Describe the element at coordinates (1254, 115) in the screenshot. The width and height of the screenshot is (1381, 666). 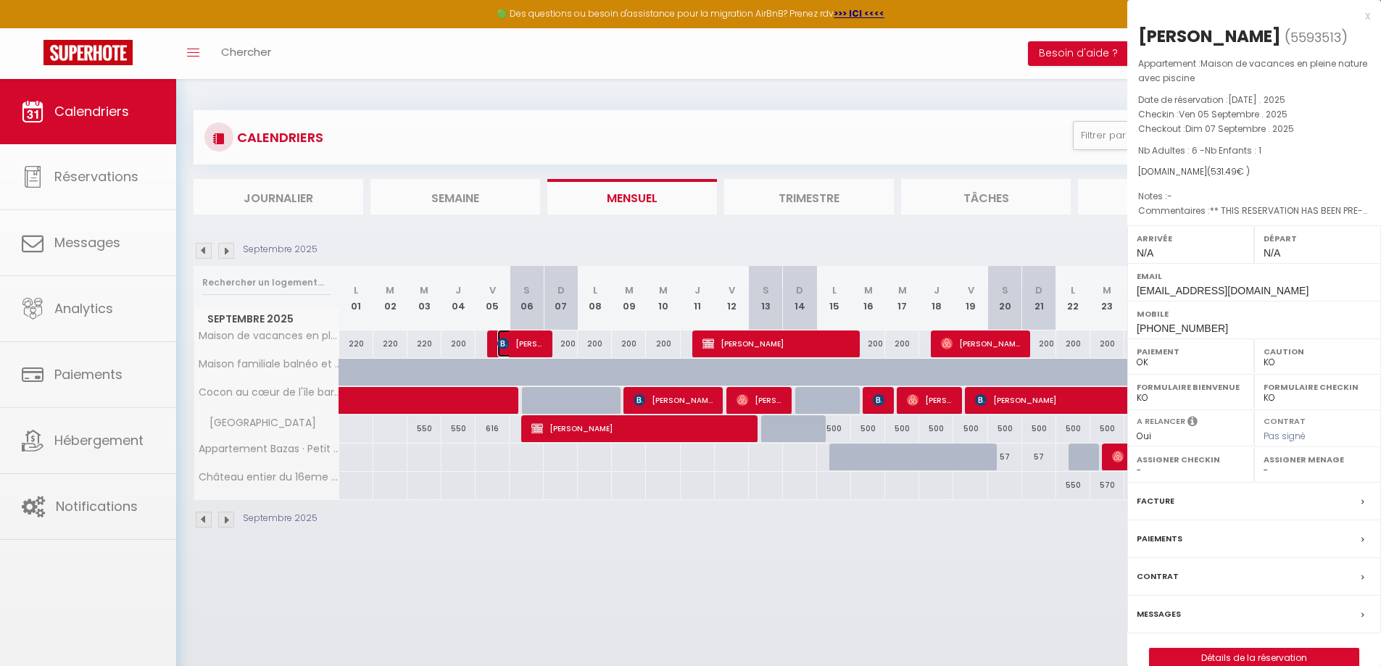
I see `p: Checkin :` at that location.